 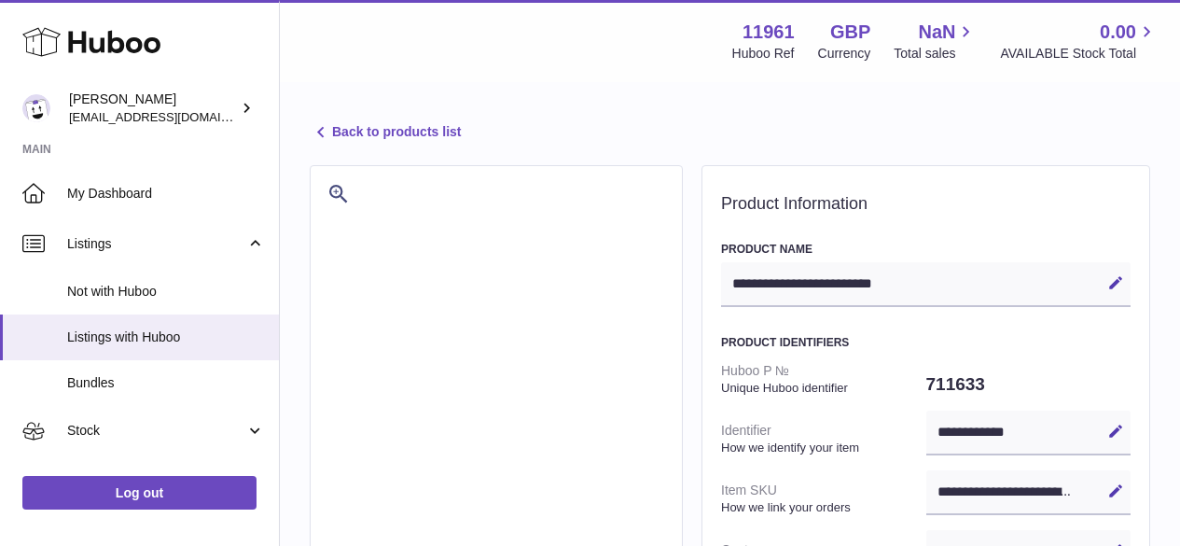 What do you see at coordinates (1118, 32) in the screenshot?
I see `span: 0.00` at bounding box center [1118, 32].